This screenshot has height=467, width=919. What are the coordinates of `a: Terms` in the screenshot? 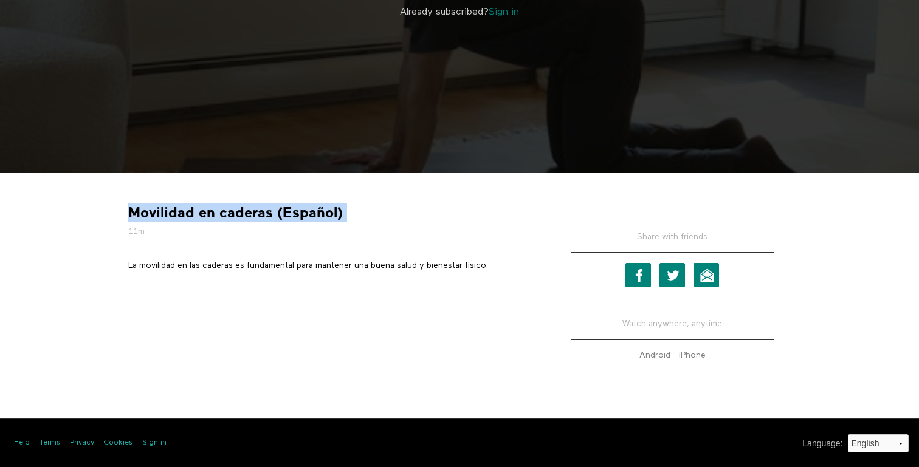 It's located at (50, 443).